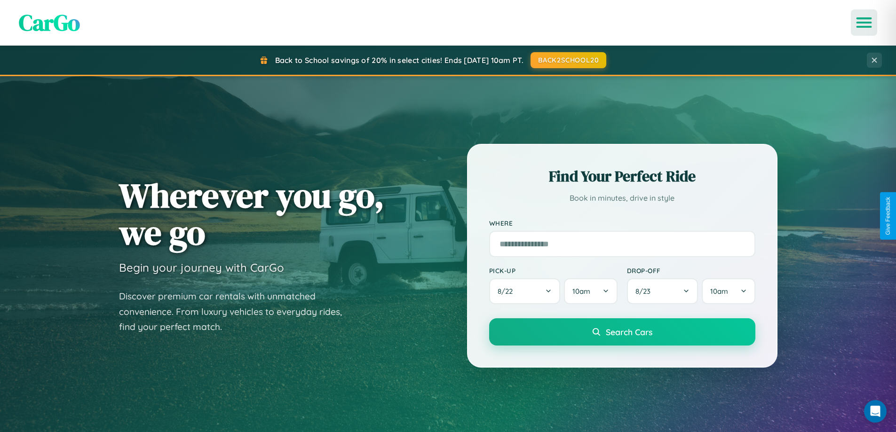 The width and height of the screenshot is (896, 432). What do you see at coordinates (622, 332) in the screenshot?
I see `button: Search Cars` at bounding box center [622, 332].